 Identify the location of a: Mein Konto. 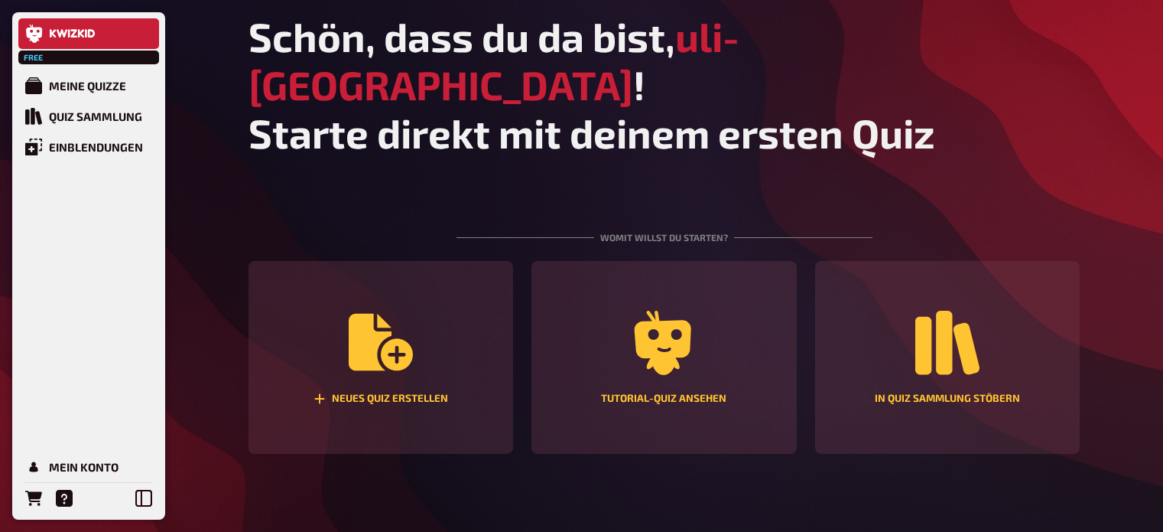
(89, 467).